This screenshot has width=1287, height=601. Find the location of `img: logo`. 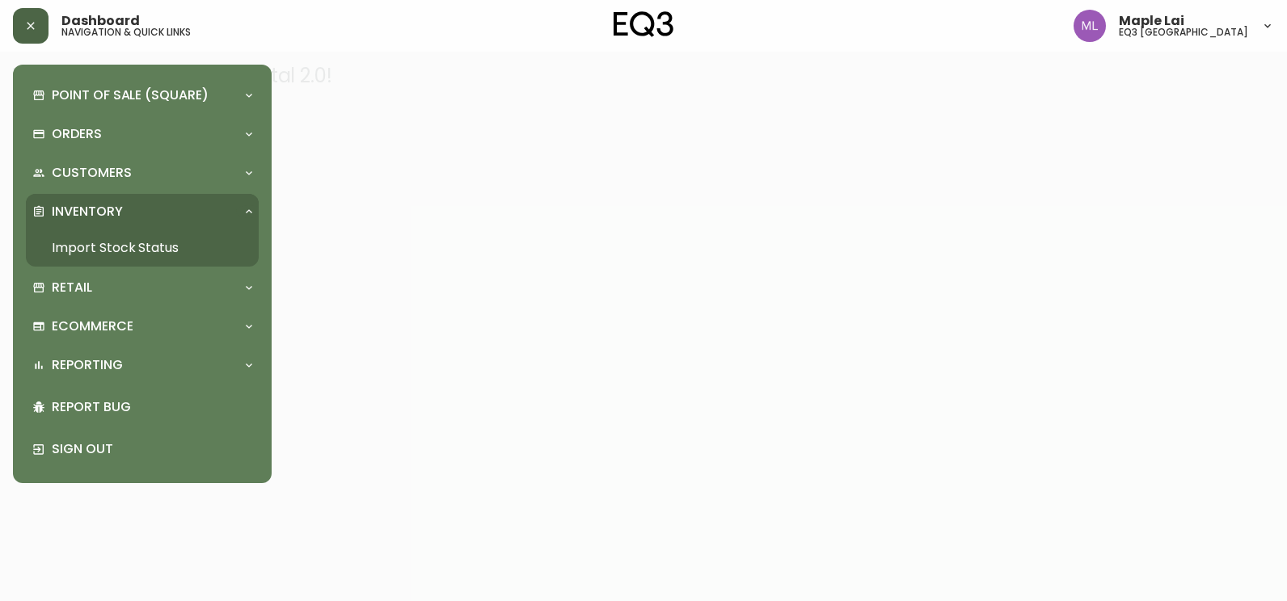

img: logo is located at coordinates (643, 24).